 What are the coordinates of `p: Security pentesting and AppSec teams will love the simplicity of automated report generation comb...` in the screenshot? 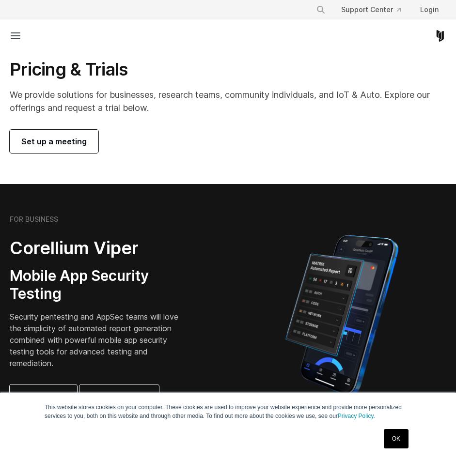 It's located at (95, 340).